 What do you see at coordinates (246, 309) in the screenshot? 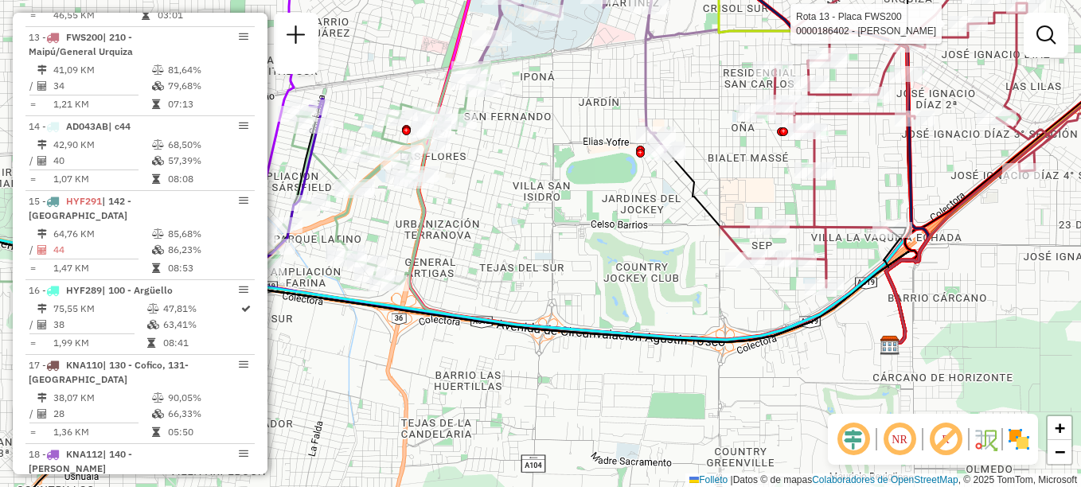
I see `i: Rota otimizada` at bounding box center [246, 309].